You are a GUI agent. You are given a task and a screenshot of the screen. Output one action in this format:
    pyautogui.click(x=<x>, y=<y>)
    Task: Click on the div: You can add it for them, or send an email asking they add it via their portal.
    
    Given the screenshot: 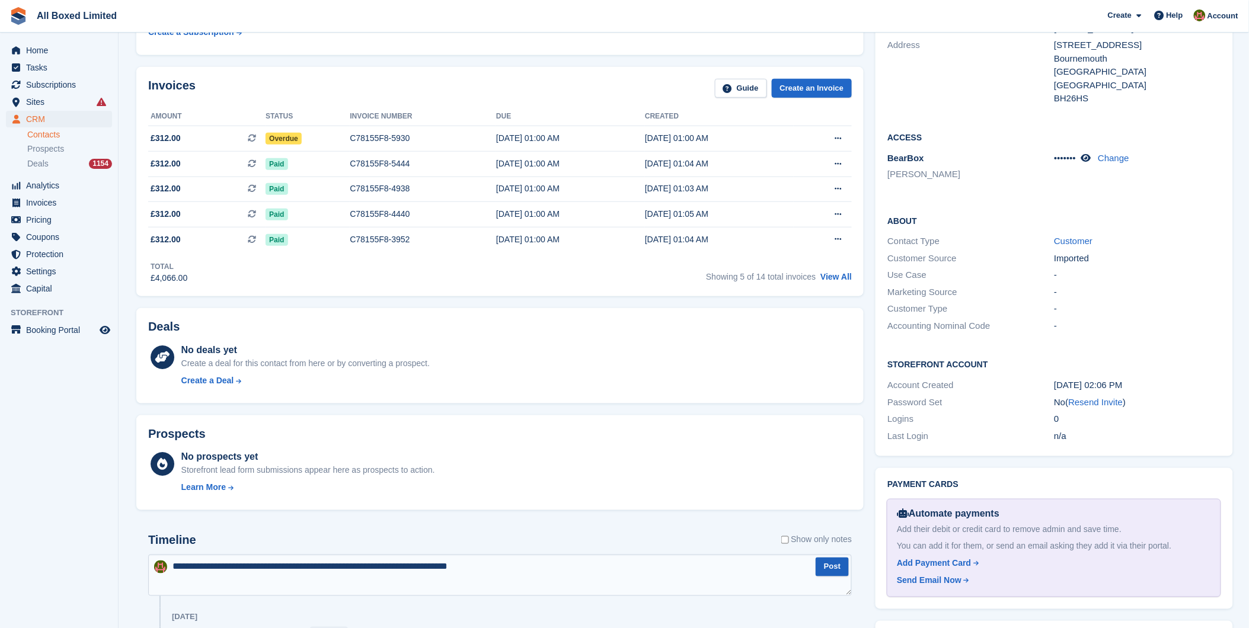 What is the action you would take?
    pyautogui.click(x=1053, y=547)
    